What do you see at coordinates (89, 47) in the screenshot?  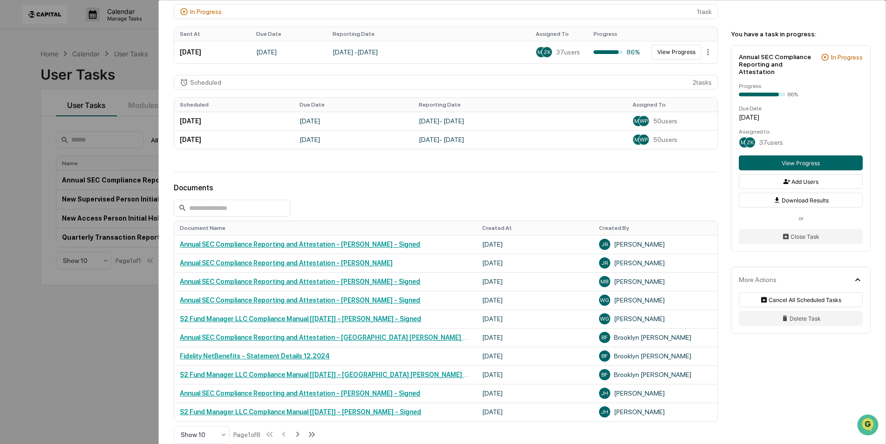 I see `input: Clear` at bounding box center [89, 47].